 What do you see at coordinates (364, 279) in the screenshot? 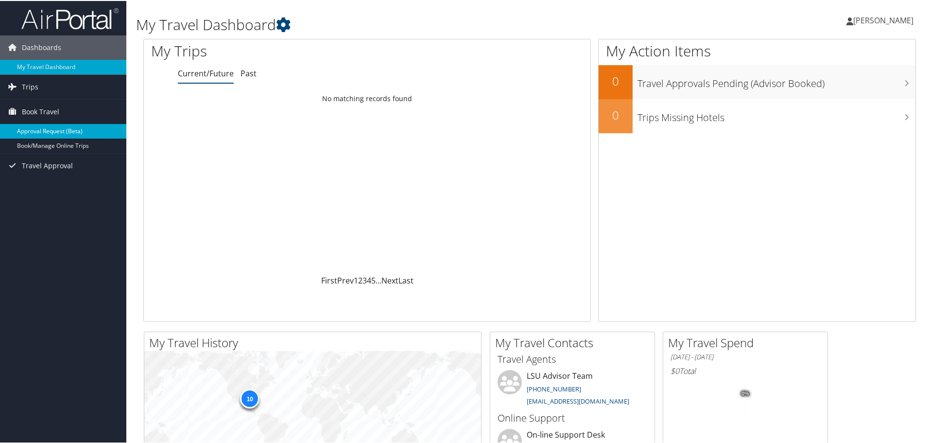
I see `a: 3` at bounding box center [364, 279].